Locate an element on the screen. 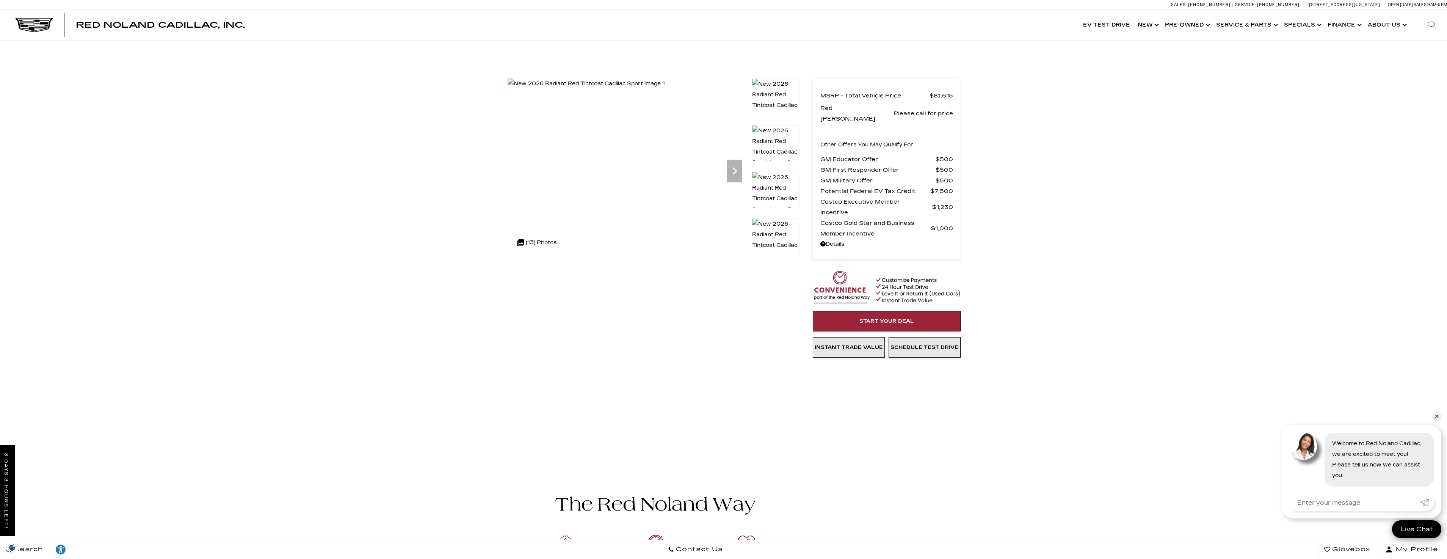 This screenshot has height=559, width=1447. p: Other Offers You May Qualify For is located at coordinates (867, 145).